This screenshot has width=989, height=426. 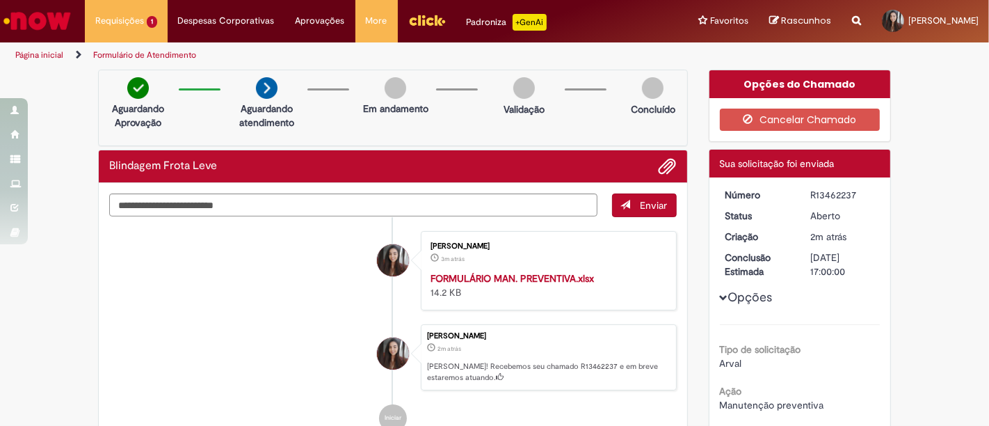 I want to click on p: Aguardando Aprovação, so click(x=138, y=115).